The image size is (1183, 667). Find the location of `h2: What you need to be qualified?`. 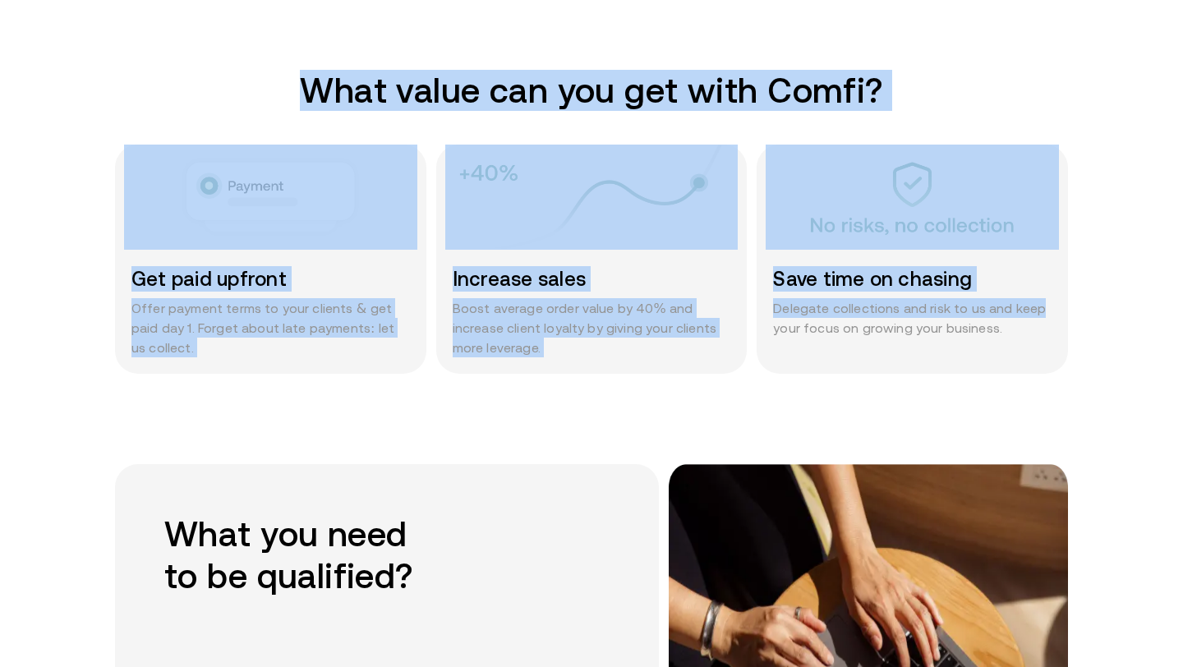

h2: What you need to be qualified? is located at coordinates (387, 555).